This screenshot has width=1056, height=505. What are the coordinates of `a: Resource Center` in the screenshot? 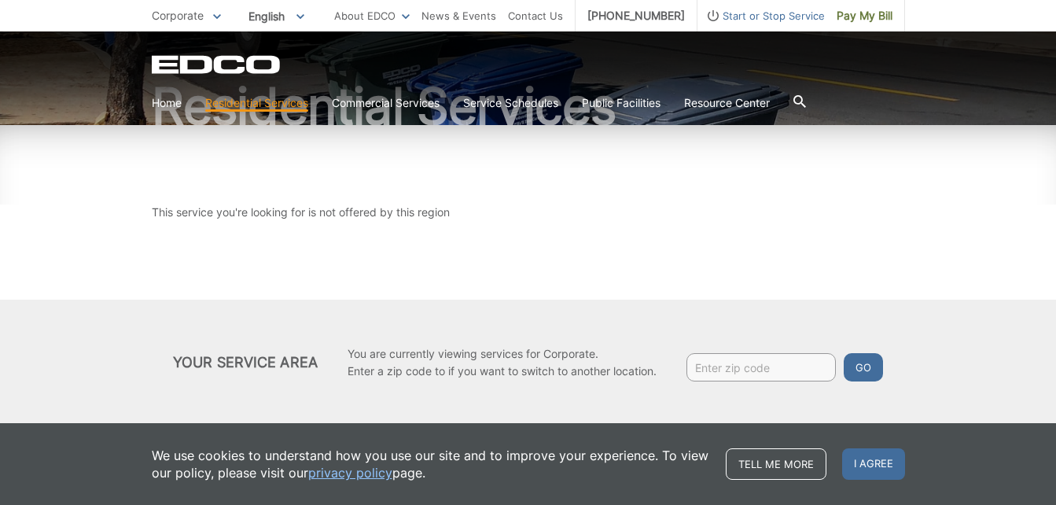 It's located at (727, 103).